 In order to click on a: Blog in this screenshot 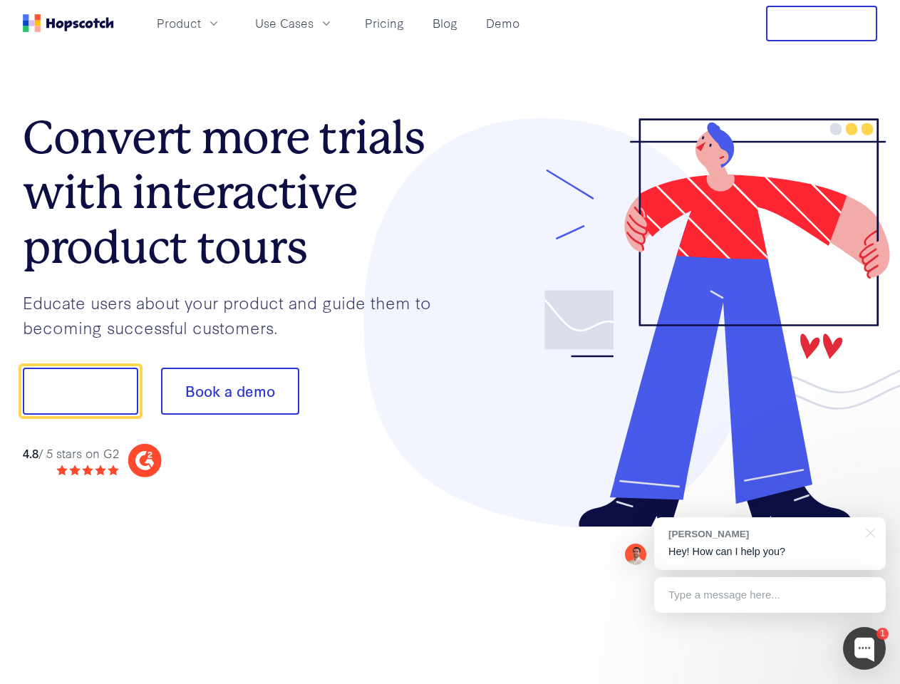, I will do `click(445, 23)`.